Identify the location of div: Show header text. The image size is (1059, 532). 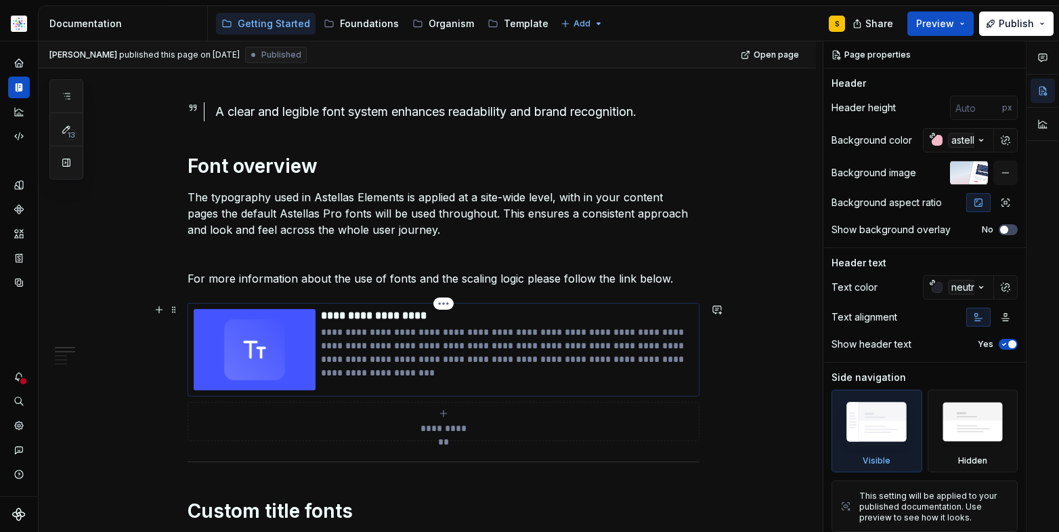
(872, 344).